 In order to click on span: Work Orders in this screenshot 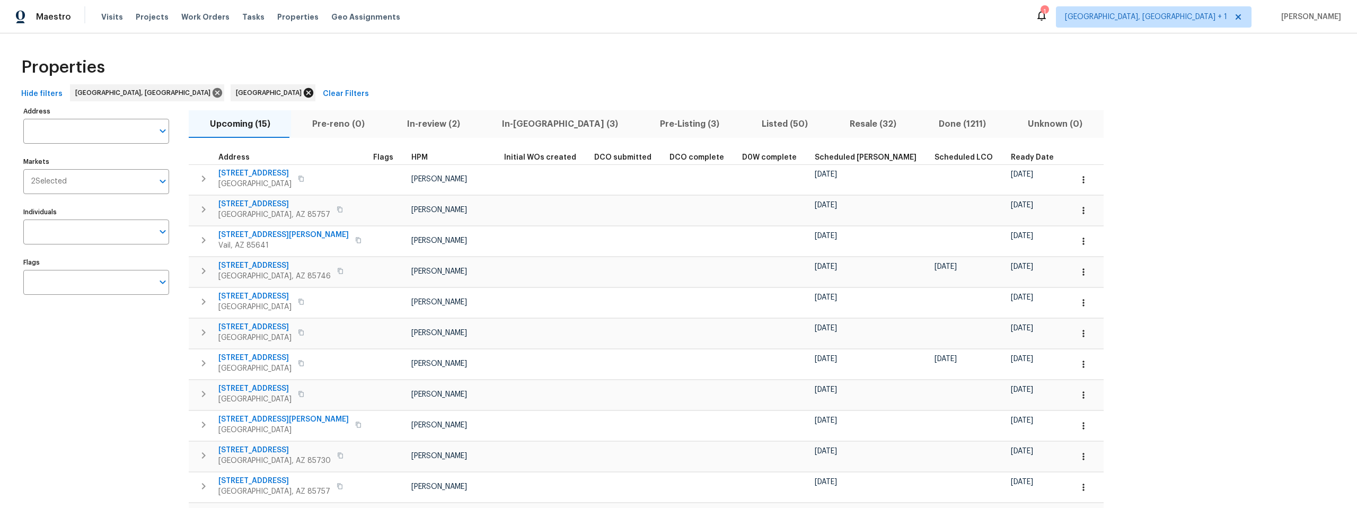, I will do `click(205, 17)`.